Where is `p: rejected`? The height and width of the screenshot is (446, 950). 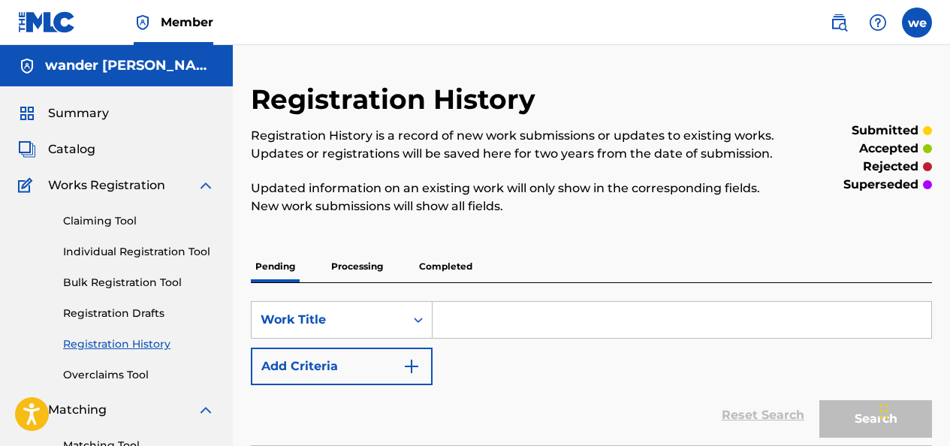
p: rejected is located at coordinates (891, 167).